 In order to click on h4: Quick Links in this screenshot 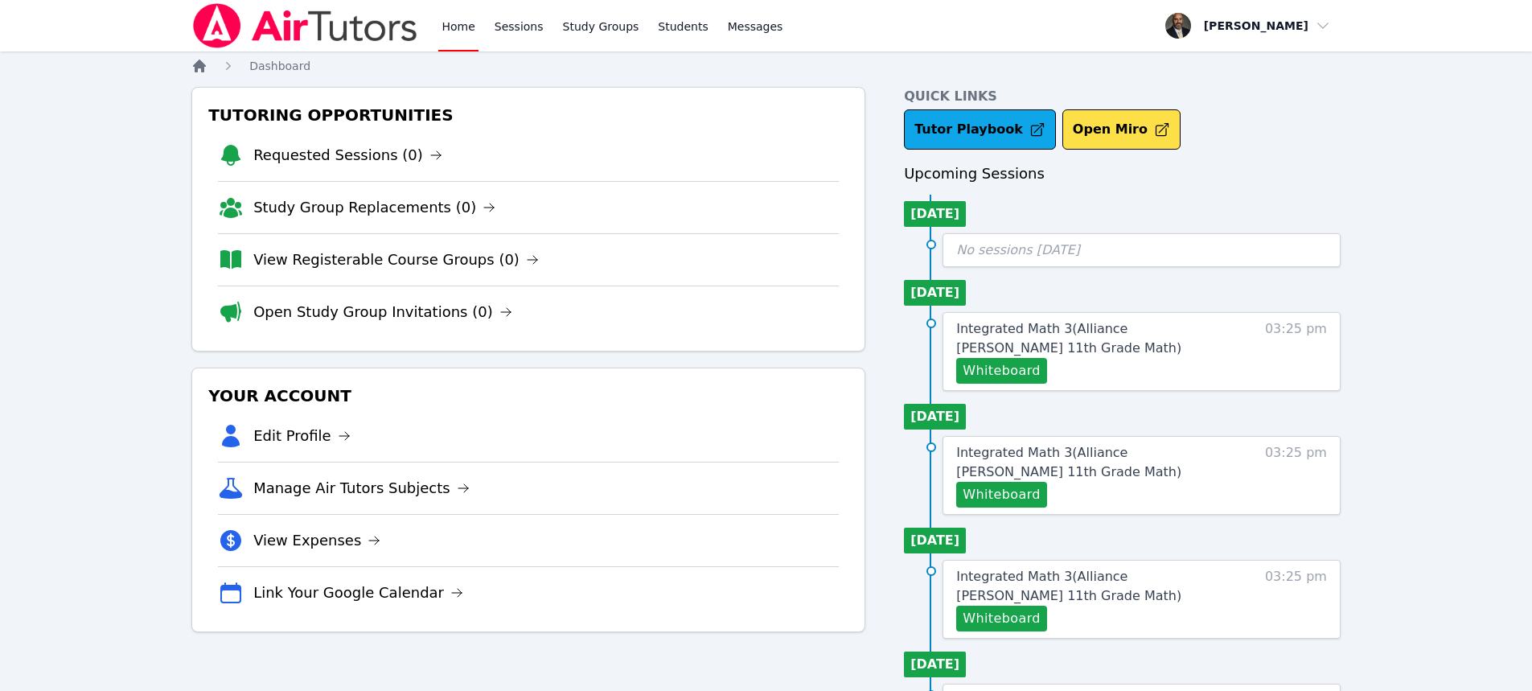, I will do `click(1122, 96)`.